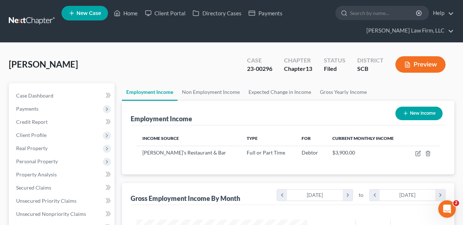 This screenshot has height=225, width=463. What do you see at coordinates (62, 188) in the screenshot?
I see `a: Secured Claims` at bounding box center [62, 188].